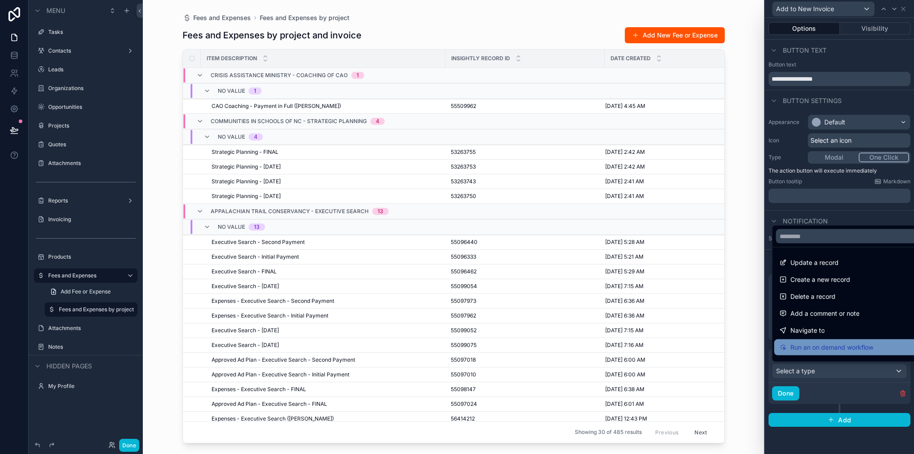  What do you see at coordinates (92, 88) in the screenshot?
I see `label: Organizations` at bounding box center [92, 88].